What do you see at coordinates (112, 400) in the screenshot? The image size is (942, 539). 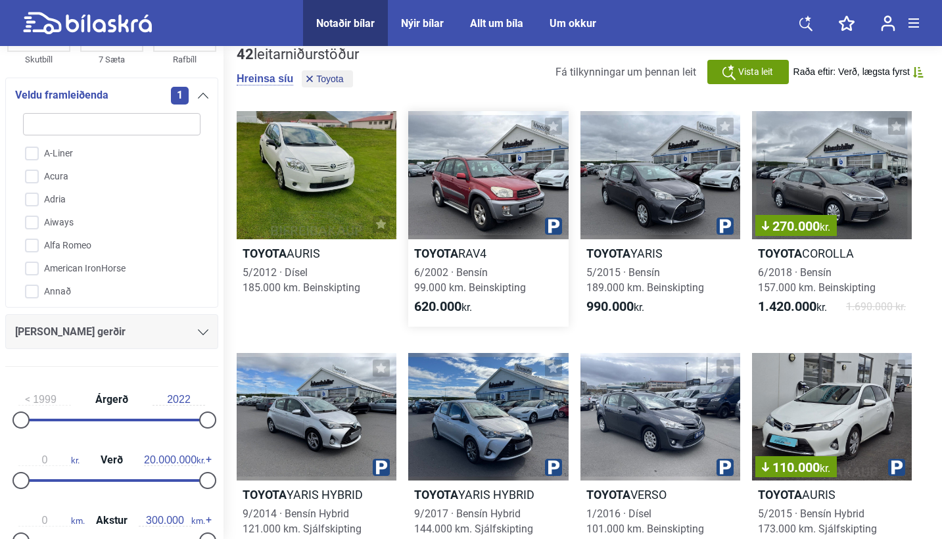 I see `span: Árgerð` at bounding box center [112, 400].